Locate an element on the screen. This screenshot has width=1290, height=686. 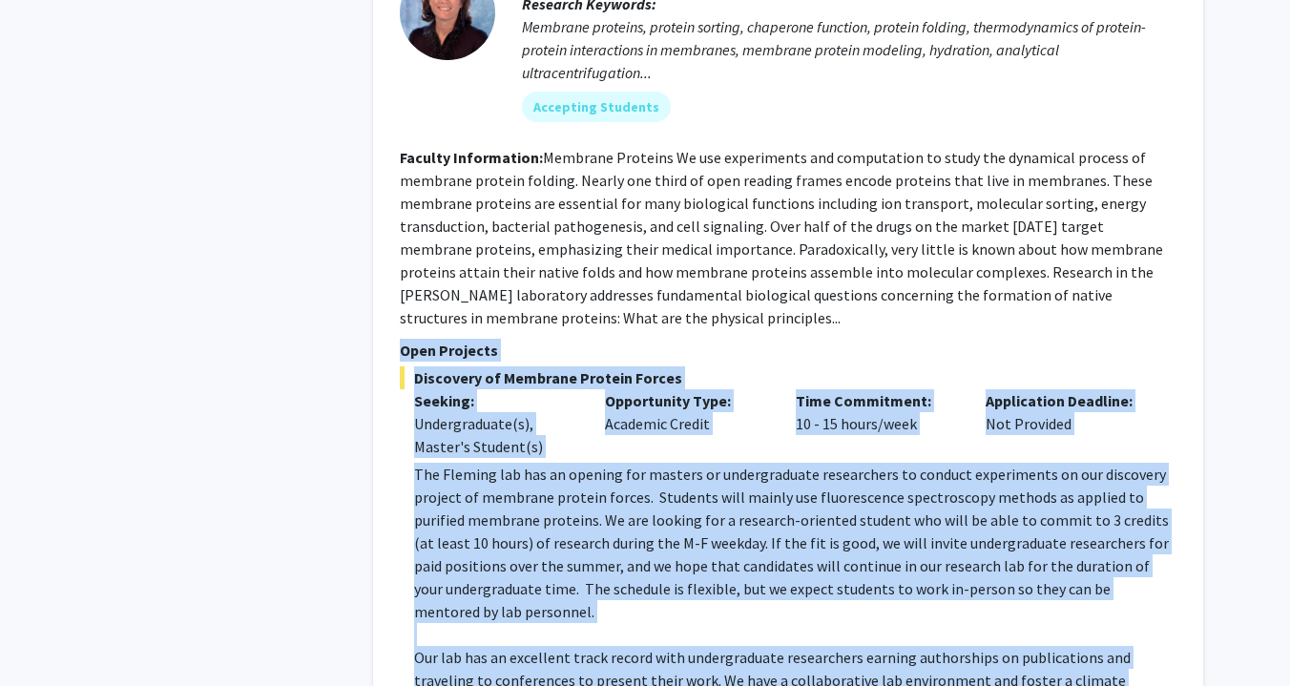
p: Application Deadline: is located at coordinates (1066, 401).